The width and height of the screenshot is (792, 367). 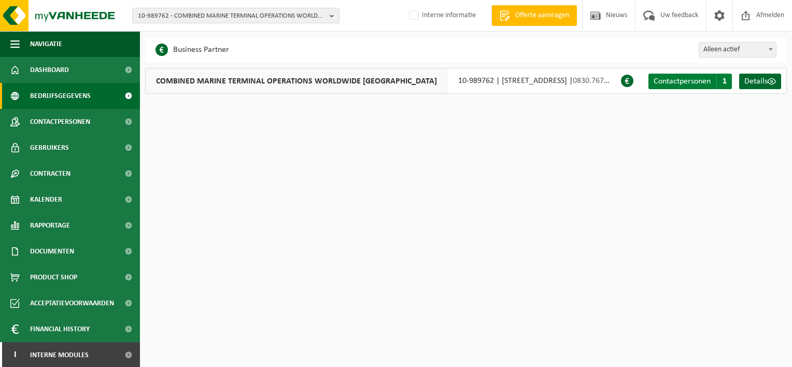 I want to click on label: Interne informatie, so click(x=442, y=16).